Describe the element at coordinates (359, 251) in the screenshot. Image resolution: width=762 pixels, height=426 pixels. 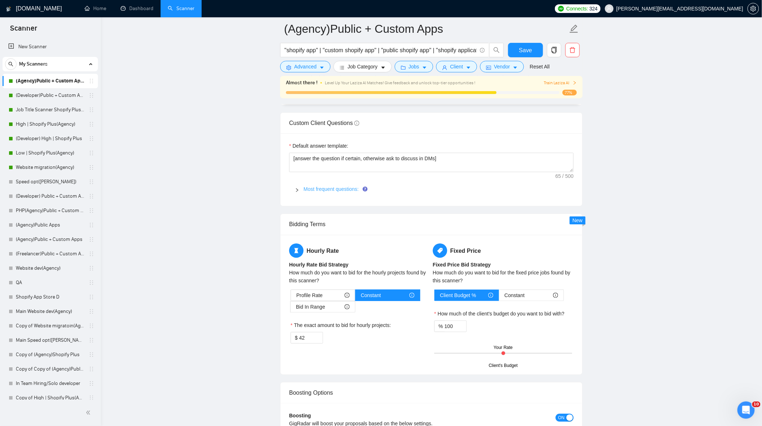
I see `h5: Hourly Rate` at that location.